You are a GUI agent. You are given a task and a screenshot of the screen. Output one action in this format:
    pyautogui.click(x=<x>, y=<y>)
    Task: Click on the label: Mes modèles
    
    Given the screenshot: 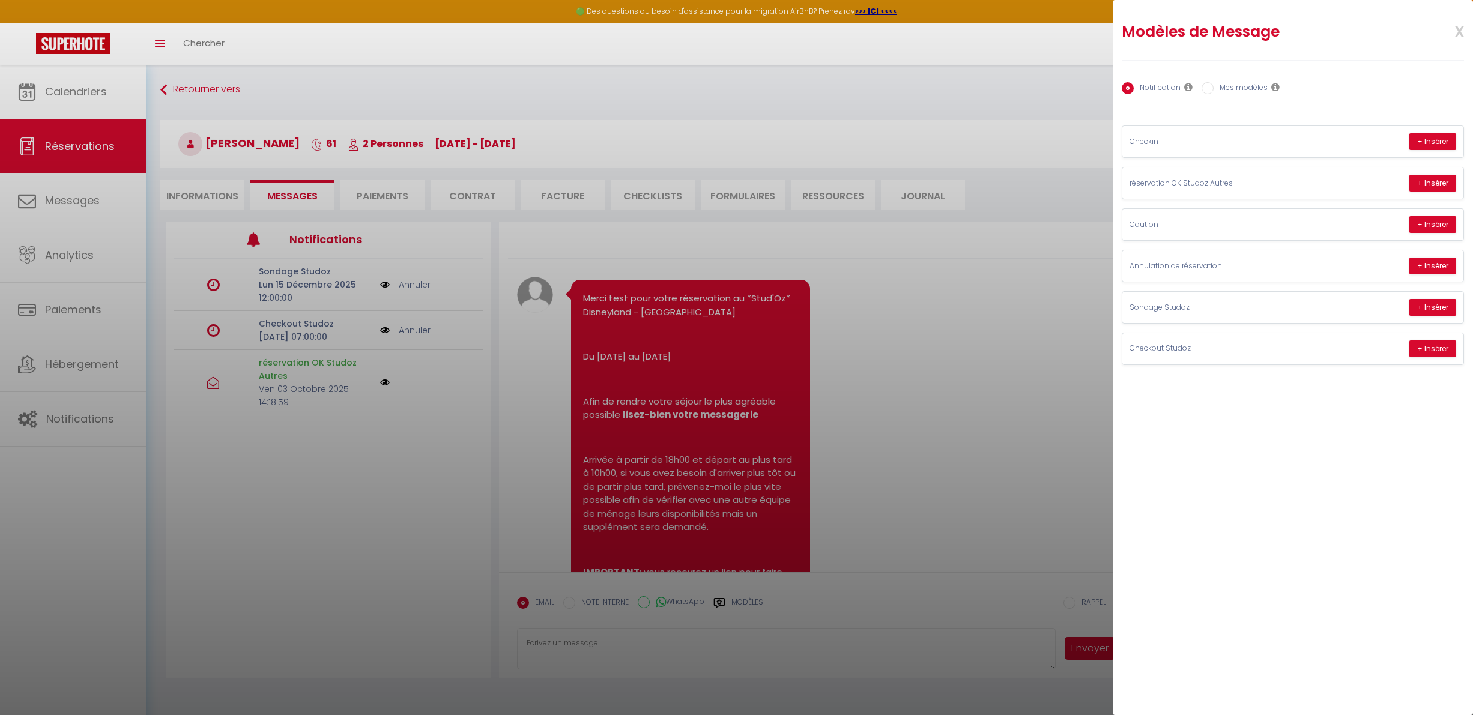 What is the action you would take?
    pyautogui.click(x=1241, y=89)
    